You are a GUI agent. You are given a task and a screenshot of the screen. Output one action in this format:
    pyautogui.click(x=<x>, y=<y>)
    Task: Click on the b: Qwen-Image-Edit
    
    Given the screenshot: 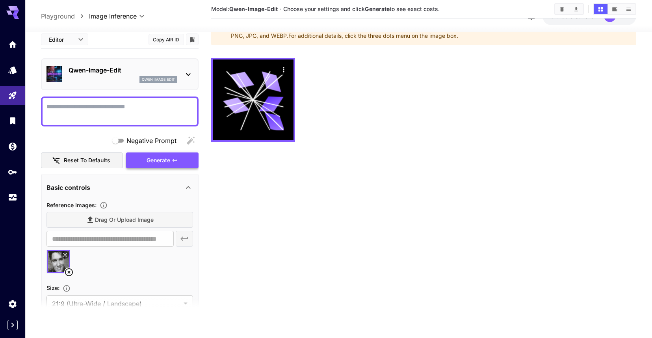 What is the action you would take?
    pyautogui.click(x=253, y=9)
    